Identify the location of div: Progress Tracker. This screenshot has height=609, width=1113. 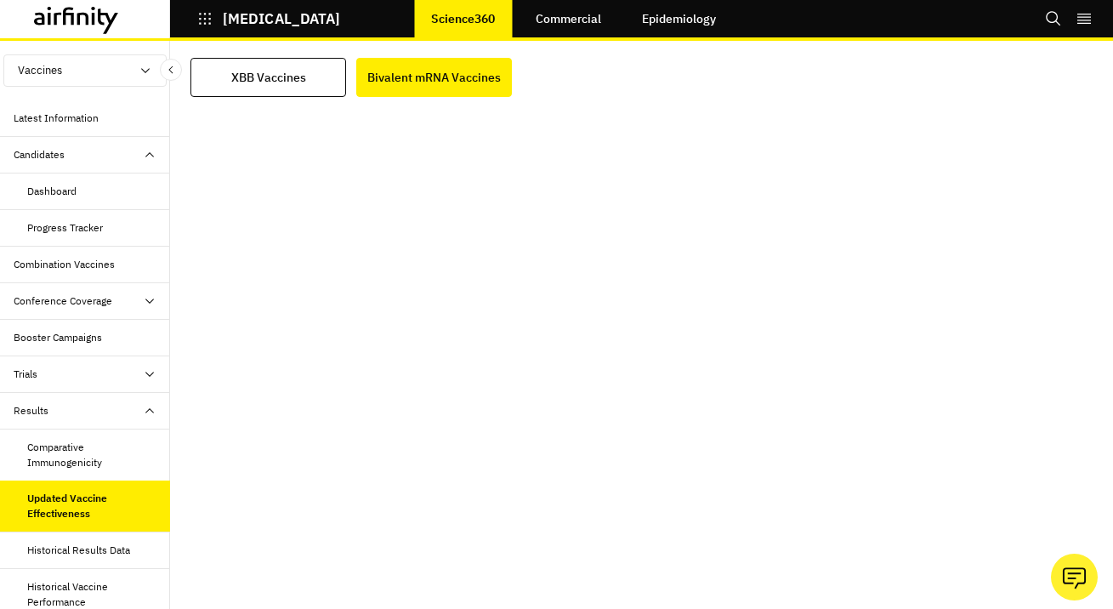
(65, 228).